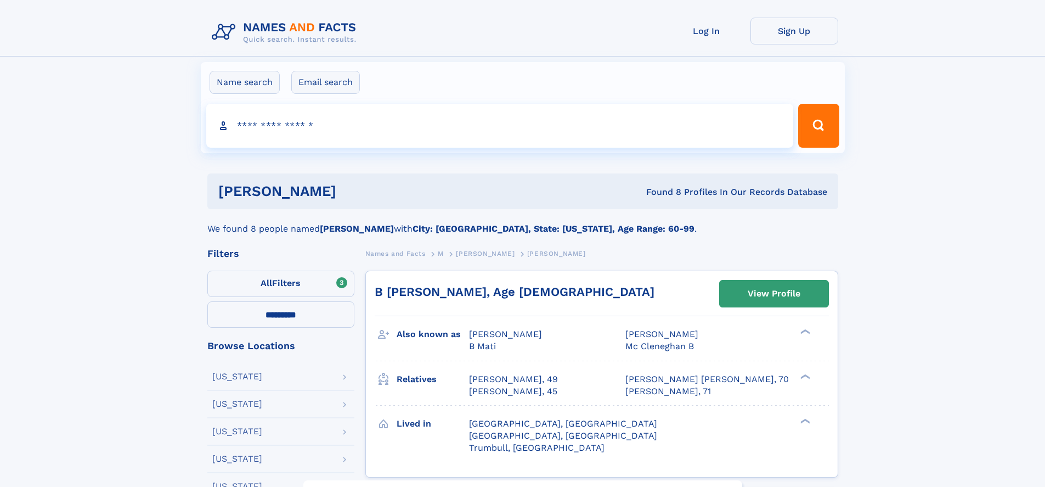  I want to click on img: Logo Names and Facts, so click(286, 32).